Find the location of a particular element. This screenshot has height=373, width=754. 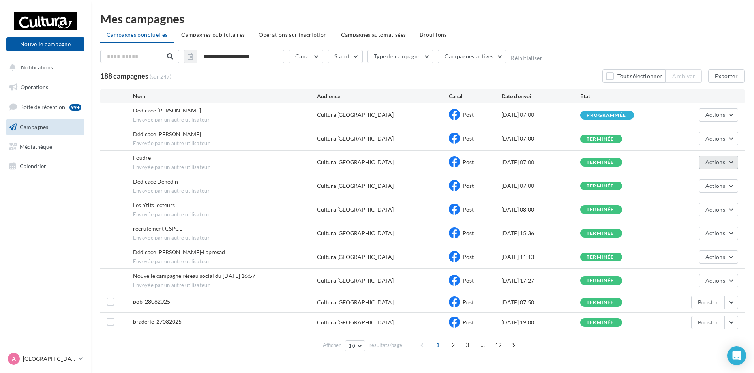

button: Statut is located at coordinates (345, 56).